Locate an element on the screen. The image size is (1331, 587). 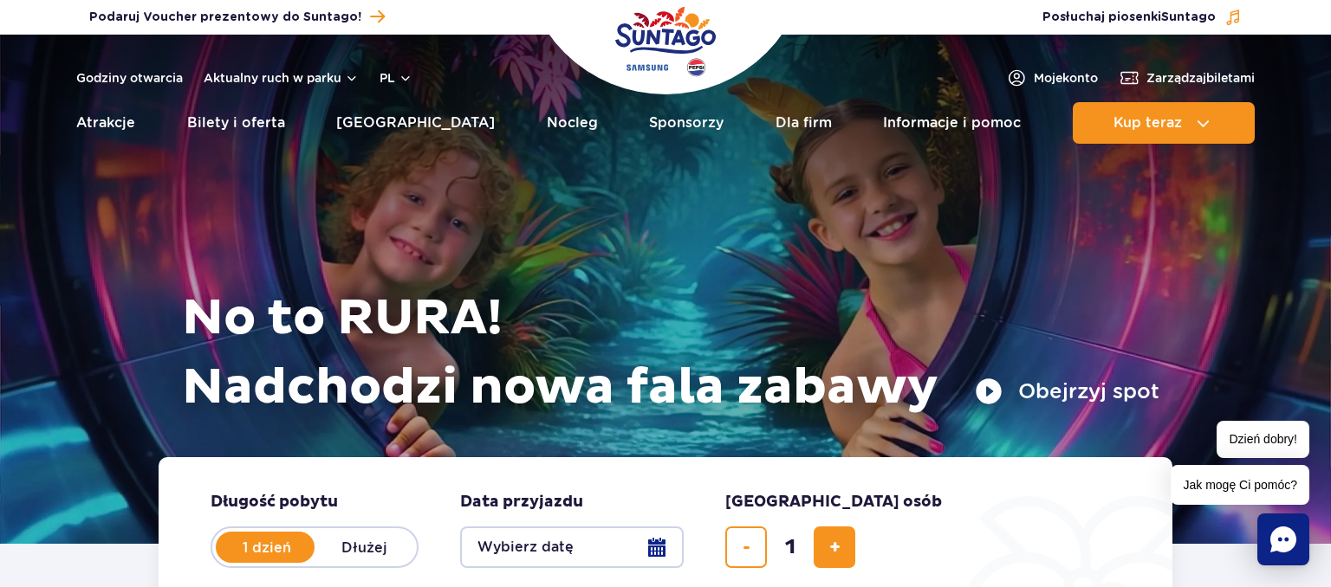
a: Sponsorzy is located at coordinates (686, 123).